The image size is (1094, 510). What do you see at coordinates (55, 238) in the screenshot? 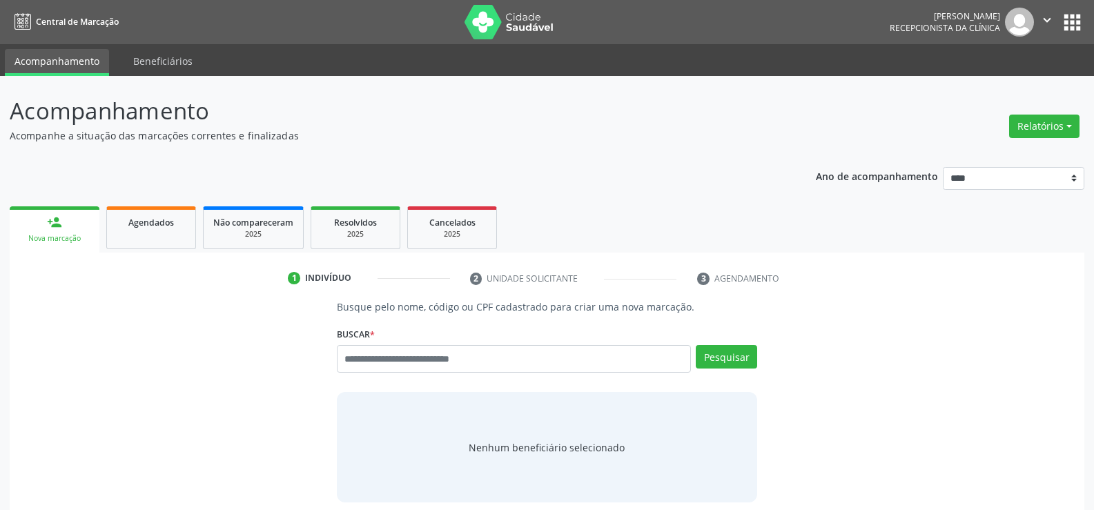
I see `div: Nova marcação` at bounding box center [55, 238].